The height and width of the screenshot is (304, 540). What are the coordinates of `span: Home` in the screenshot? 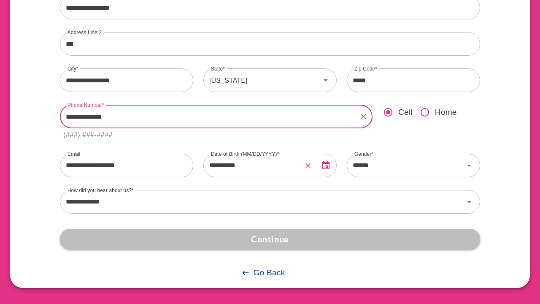 It's located at (446, 112).